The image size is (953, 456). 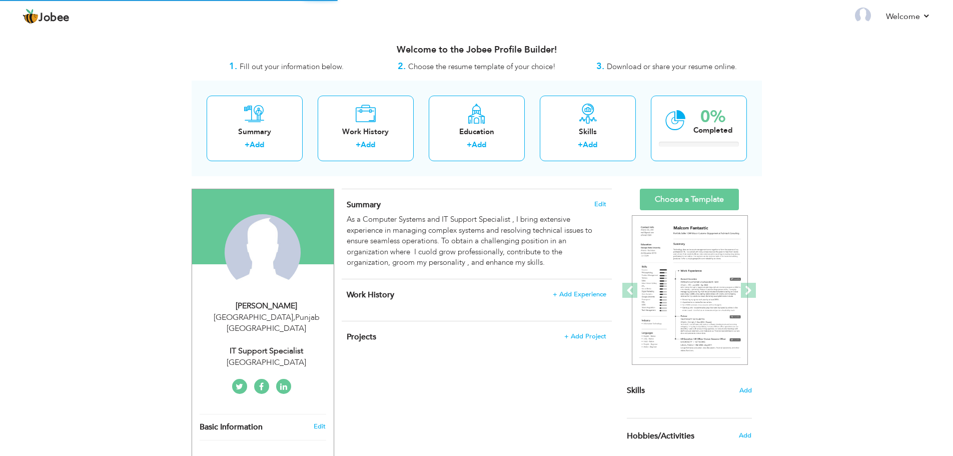 What do you see at coordinates (579, 294) in the screenshot?
I see `span: + Add Experience` at bounding box center [579, 294].